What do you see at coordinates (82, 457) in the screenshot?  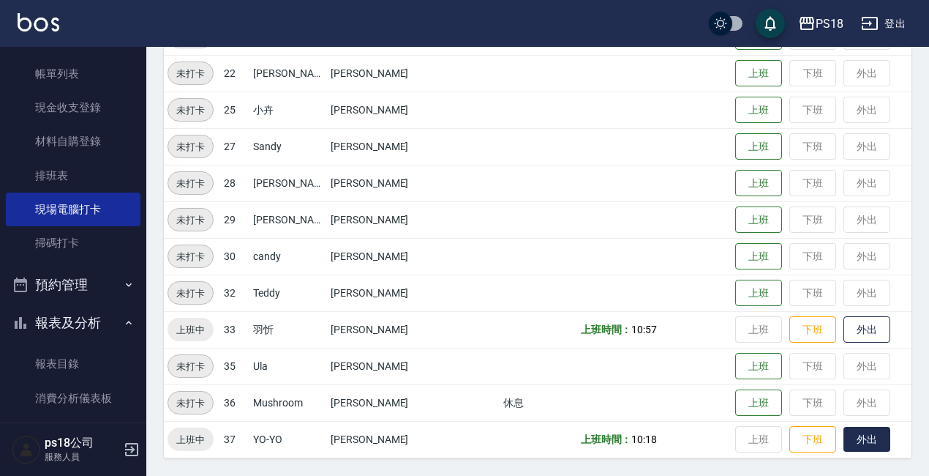 I see `p: 服務人員` at bounding box center [82, 457].